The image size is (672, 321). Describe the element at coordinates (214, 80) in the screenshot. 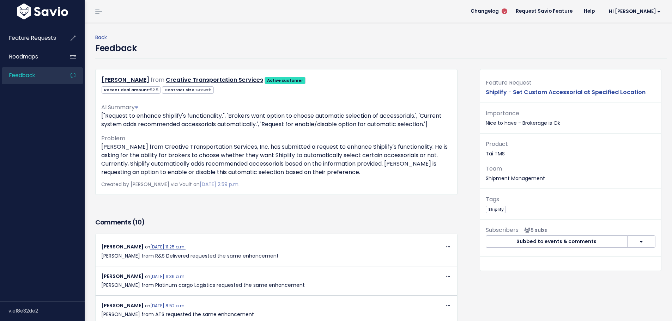

I see `a: Creative Transportation Services` at that location.